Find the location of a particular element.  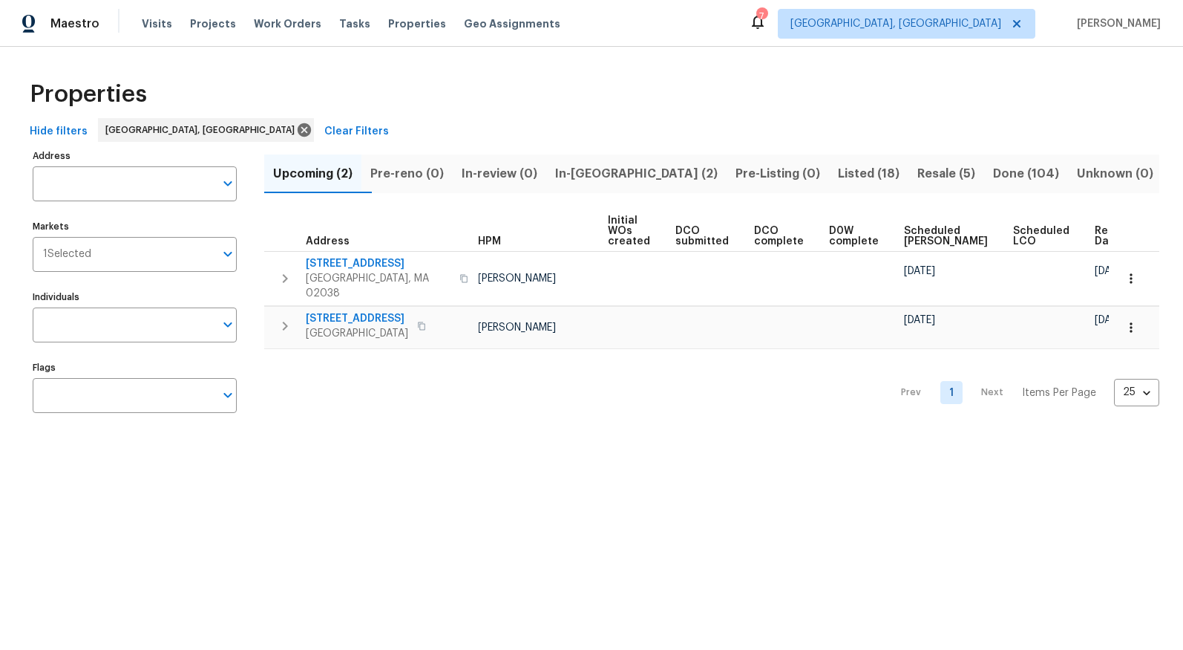

span: Upcoming (2) is located at coordinates (313, 174).